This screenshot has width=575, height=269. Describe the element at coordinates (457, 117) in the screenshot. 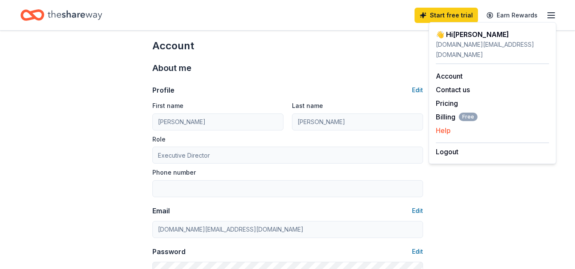

I see `button: BillingFree` at that location.